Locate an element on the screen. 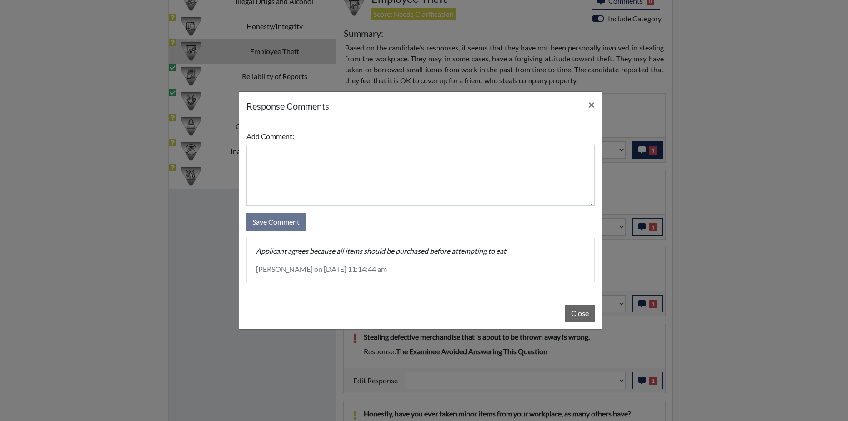 This screenshot has width=848, height=421. button: Save Comment is located at coordinates (276, 222).